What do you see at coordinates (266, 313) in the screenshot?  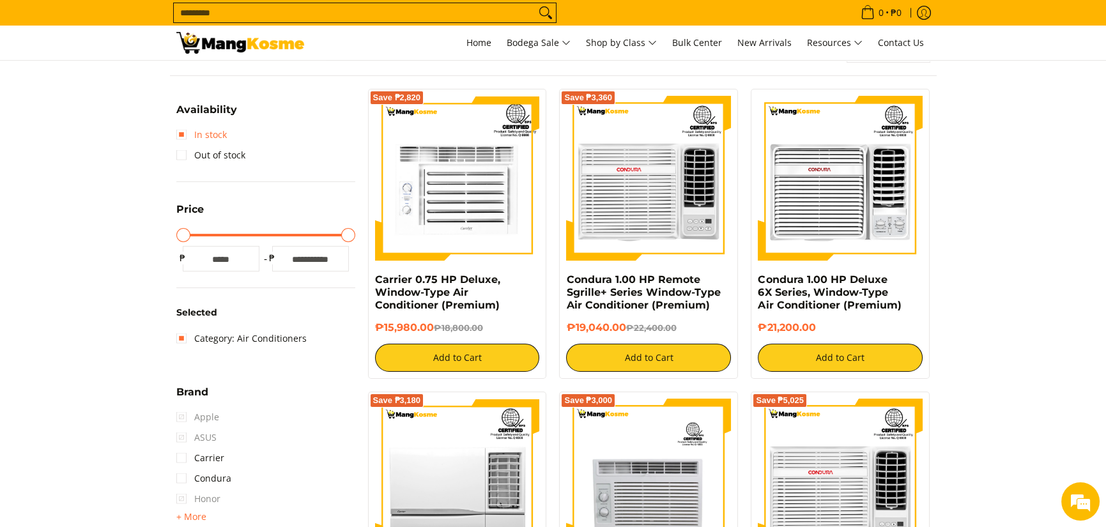 I see `h6: Selected` at bounding box center [266, 313].